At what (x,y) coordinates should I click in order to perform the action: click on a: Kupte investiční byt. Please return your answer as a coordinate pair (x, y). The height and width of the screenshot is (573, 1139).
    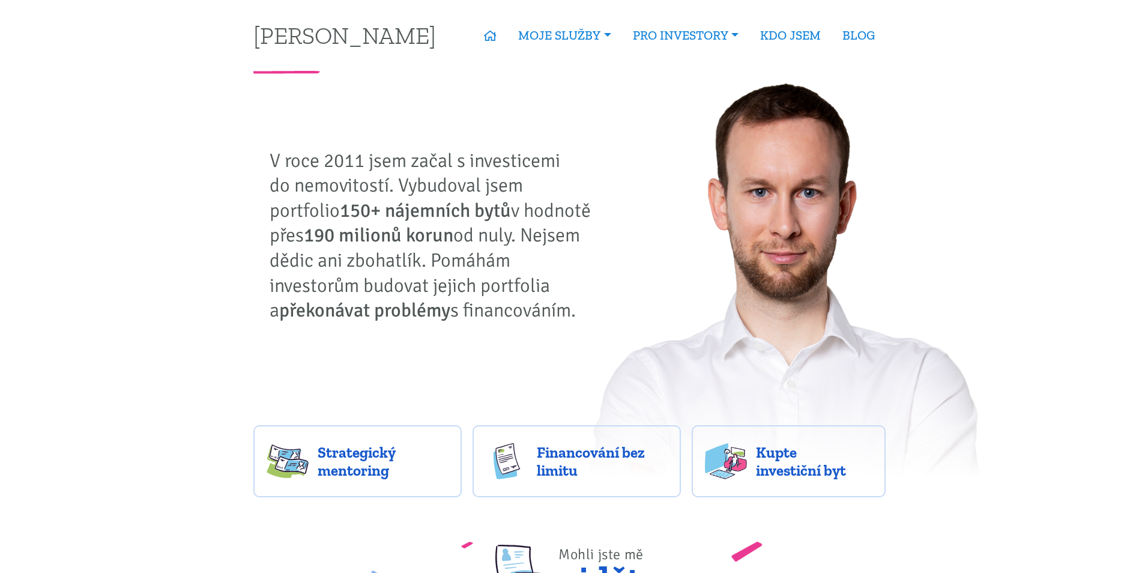
    Looking at the image, I should click on (789, 461).